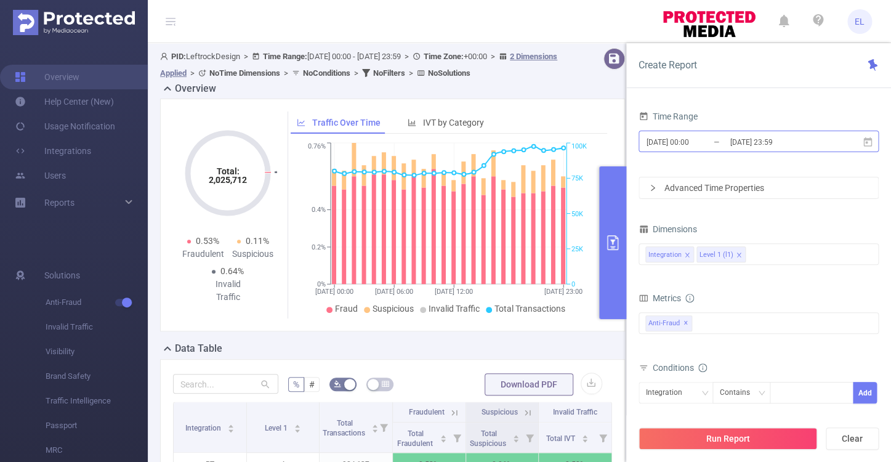 The image size is (891, 462). What do you see at coordinates (449, 73) in the screenshot?
I see `b: No Solutions` at bounding box center [449, 73].